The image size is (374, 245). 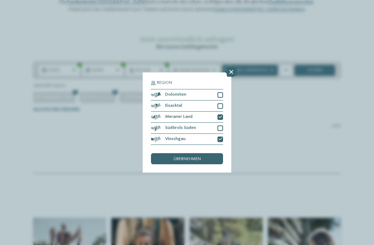 What do you see at coordinates (164, 83) in the screenshot?
I see `span: Region` at bounding box center [164, 83].